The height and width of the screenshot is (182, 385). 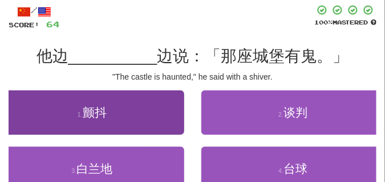 I want to click on div: "The castle is haunted," he said with a shiver., so click(x=192, y=77).